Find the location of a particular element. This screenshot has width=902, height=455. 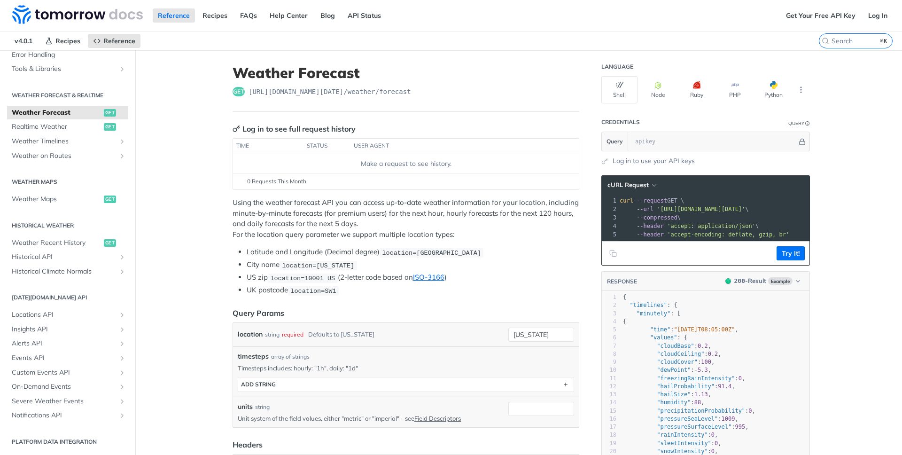

div: 16 is located at coordinates (609, 419).